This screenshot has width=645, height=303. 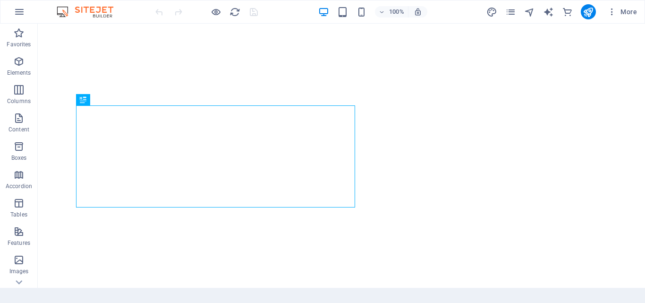 What do you see at coordinates (235, 12) in the screenshot?
I see `i: Reload page` at bounding box center [235, 12].